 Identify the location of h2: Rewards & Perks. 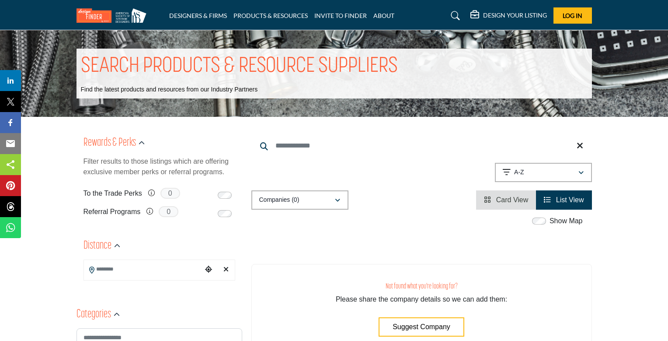
(110, 143).